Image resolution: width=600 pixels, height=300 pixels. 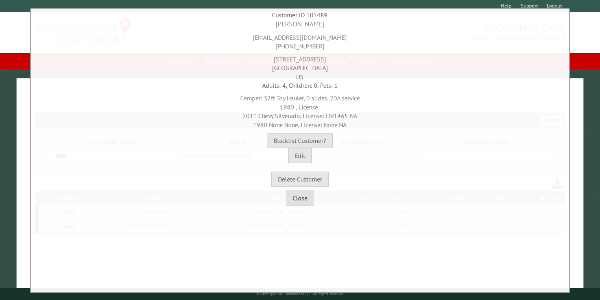 I want to click on button: Edit, so click(x=300, y=155).